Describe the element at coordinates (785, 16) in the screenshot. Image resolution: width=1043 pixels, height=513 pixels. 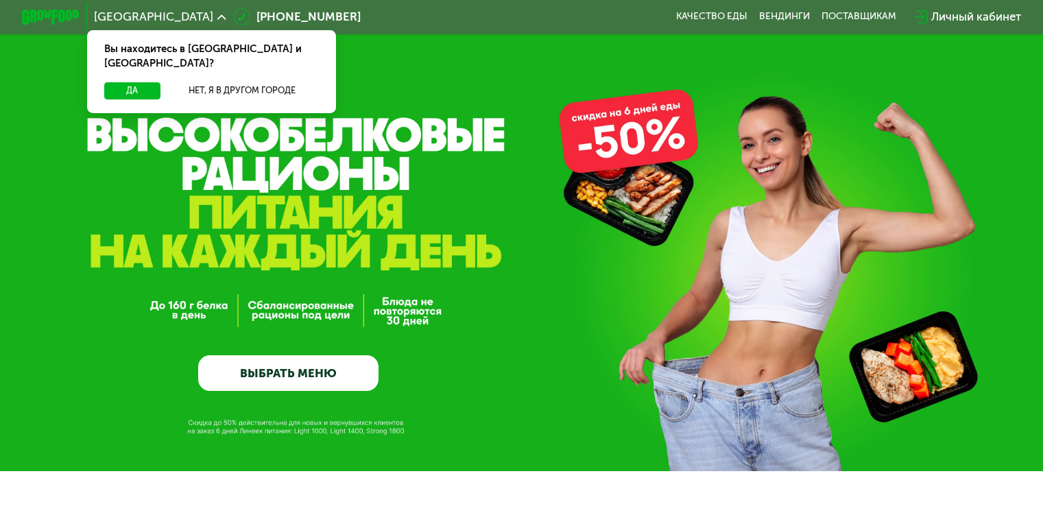
I see `a: Вендинги` at that location.